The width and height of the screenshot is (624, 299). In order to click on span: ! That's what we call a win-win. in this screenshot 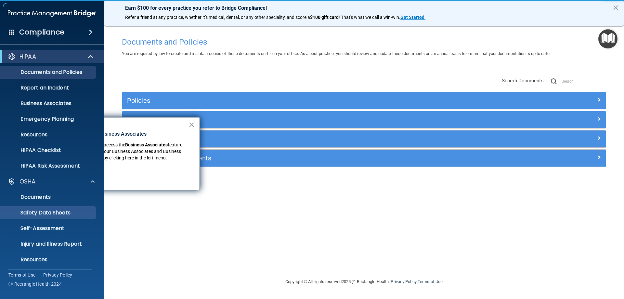, I will do `click(370, 17)`.